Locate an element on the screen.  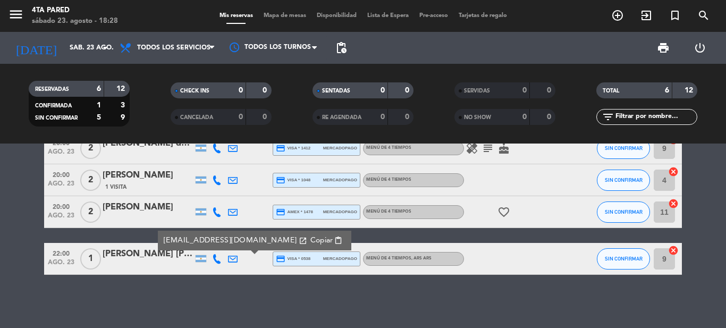
span: visa * 1412 is located at coordinates (293, 148).